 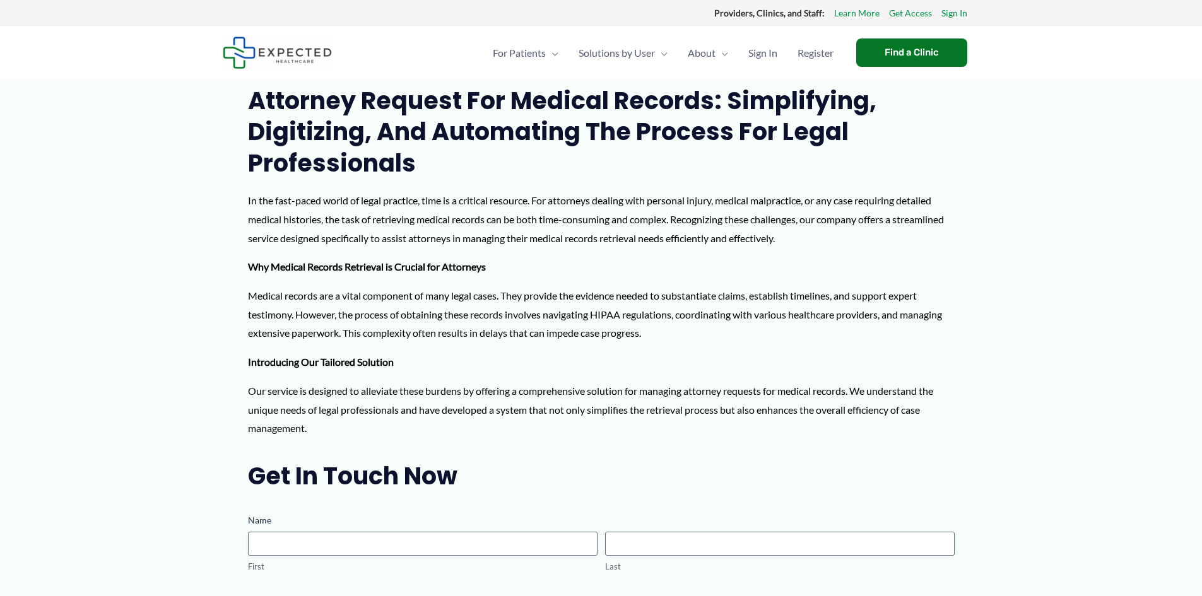 What do you see at coordinates (780, 567) in the screenshot?
I see `label: Last` at bounding box center [780, 567].